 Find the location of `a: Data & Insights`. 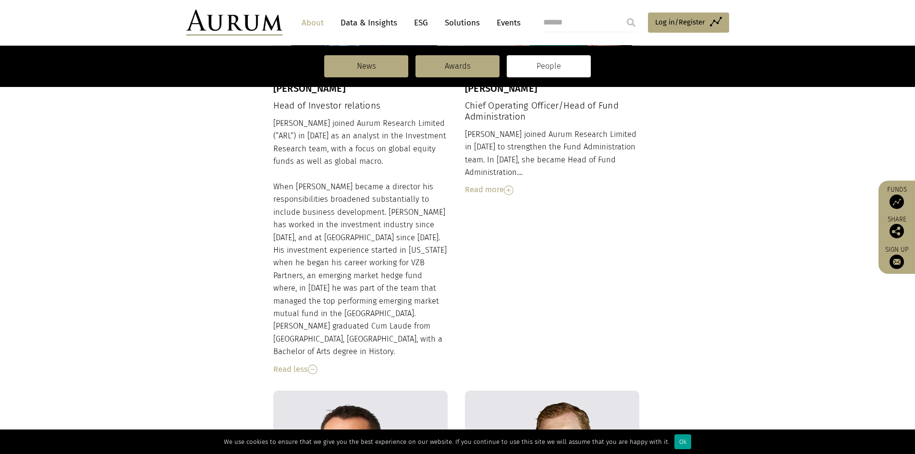

a: Data & Insights is located at coordinates (369, 23).